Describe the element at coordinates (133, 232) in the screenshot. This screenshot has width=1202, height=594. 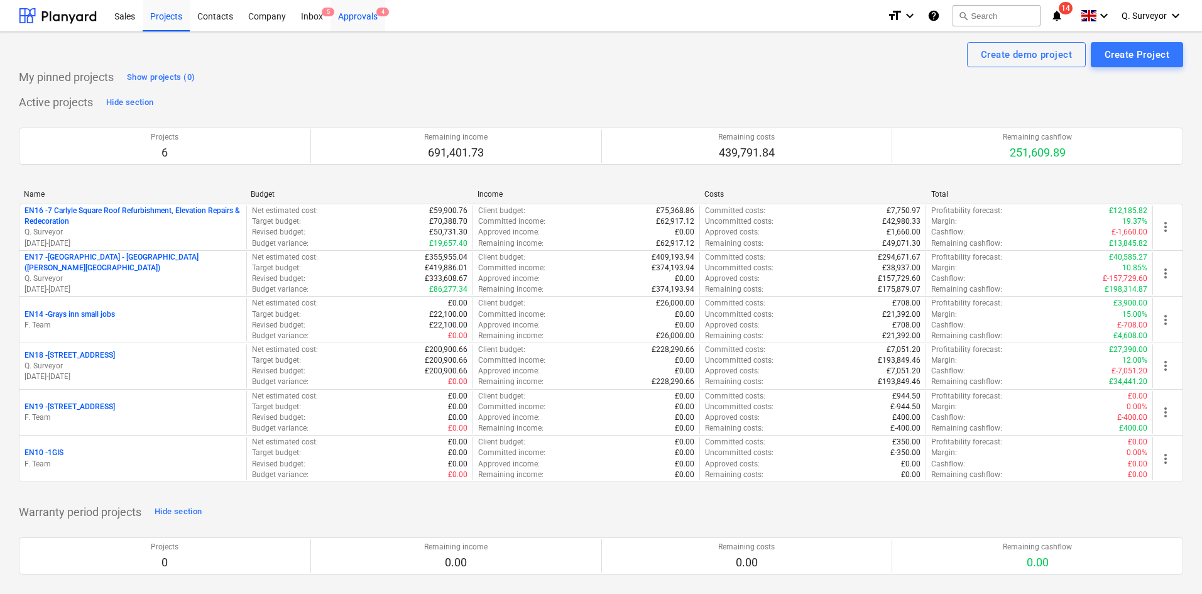
I see `p: Q. Surveyor` at that location.